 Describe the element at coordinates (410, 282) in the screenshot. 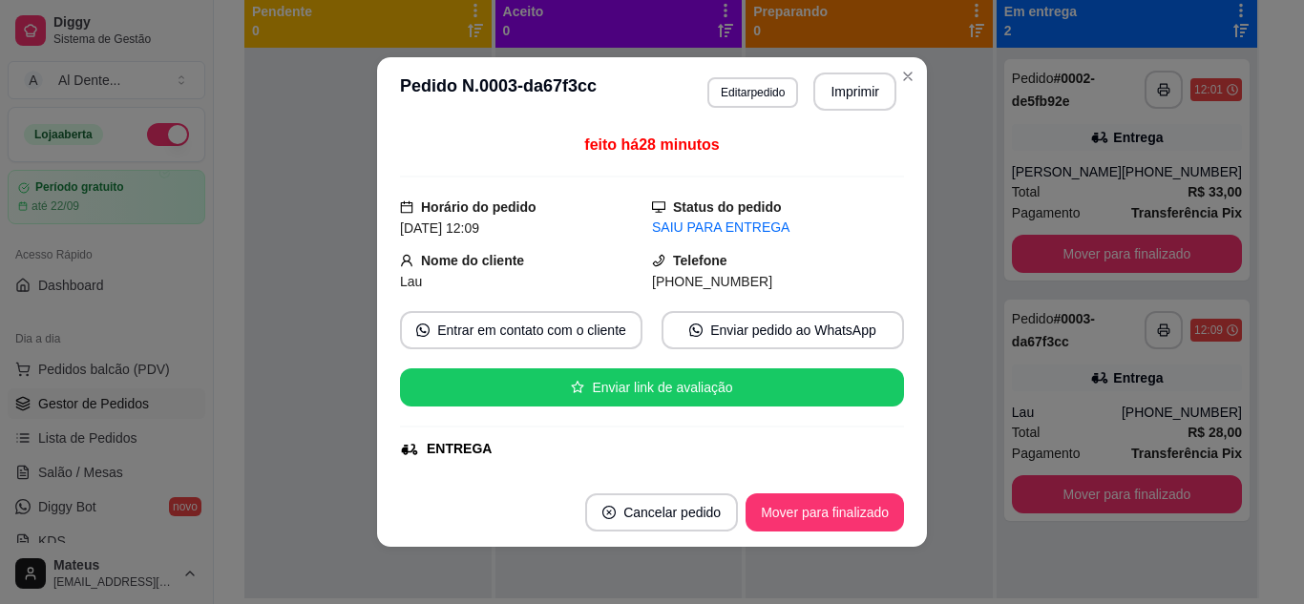

I see `span: Lau` at that location.